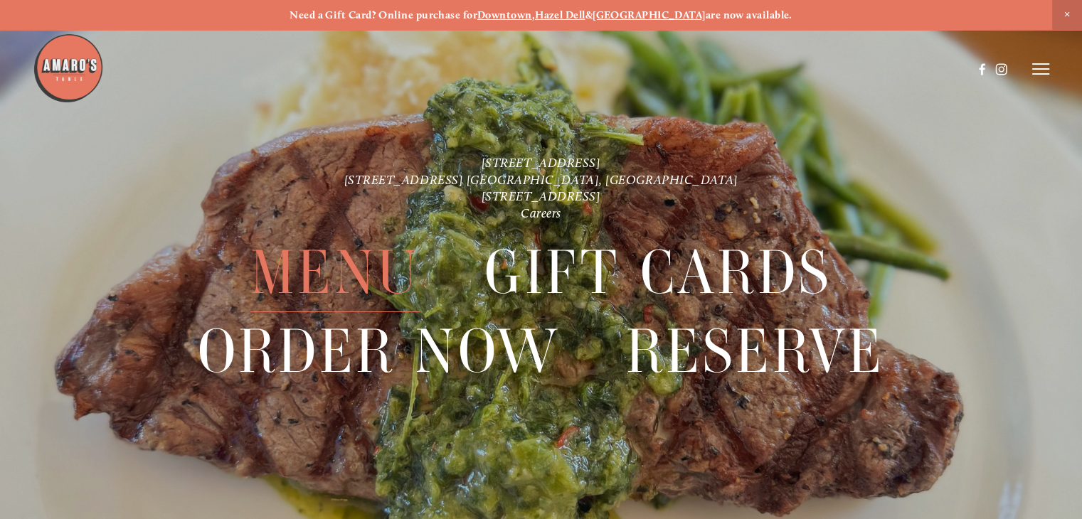 The width and height of the screenshot is (1082, 519). Describe the element at coordinates (383, 15) in the screenshot. I see `strong: Need a Gift Card? Online purchase for` at that location.